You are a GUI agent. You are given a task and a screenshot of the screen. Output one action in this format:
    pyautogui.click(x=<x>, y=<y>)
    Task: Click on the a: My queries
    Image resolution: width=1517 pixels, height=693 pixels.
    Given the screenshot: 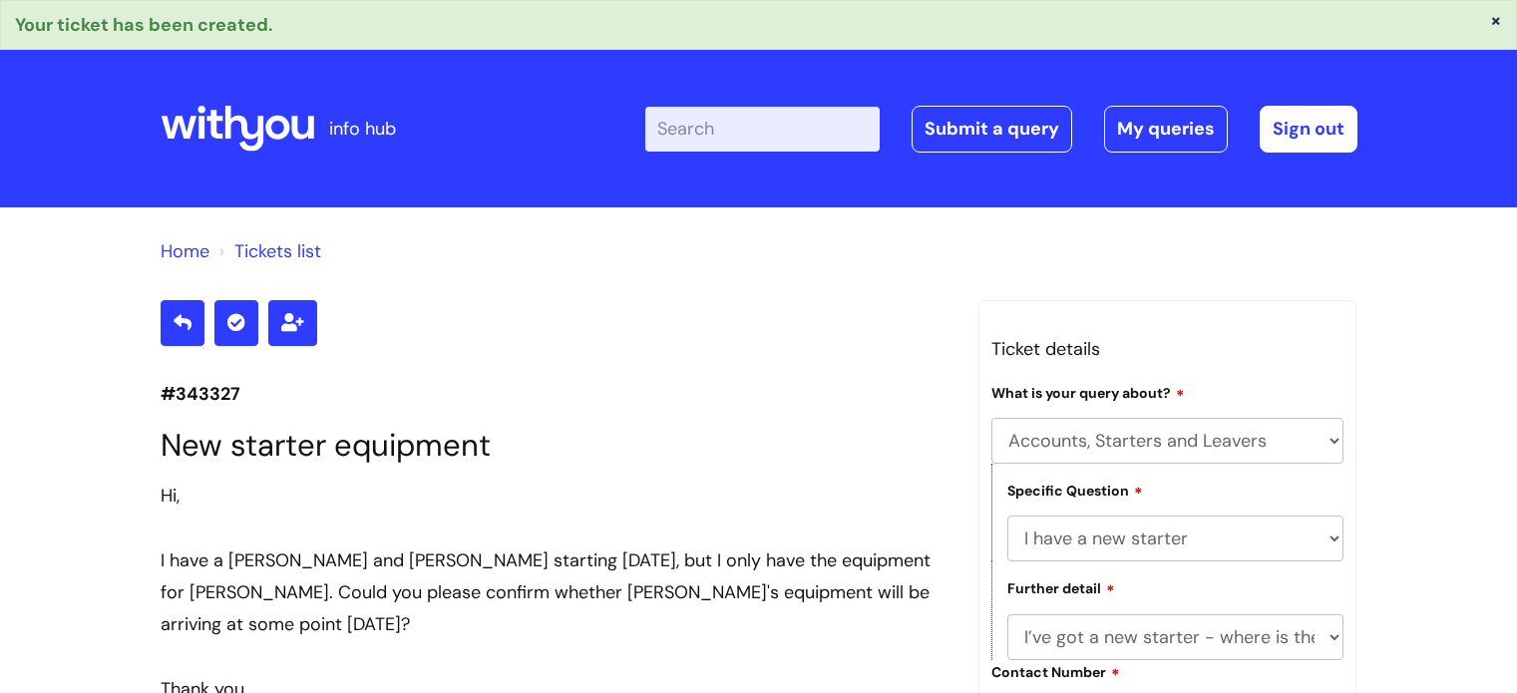 What is the action you would take?
    pyautogui.click(x=1166, y=129)
    